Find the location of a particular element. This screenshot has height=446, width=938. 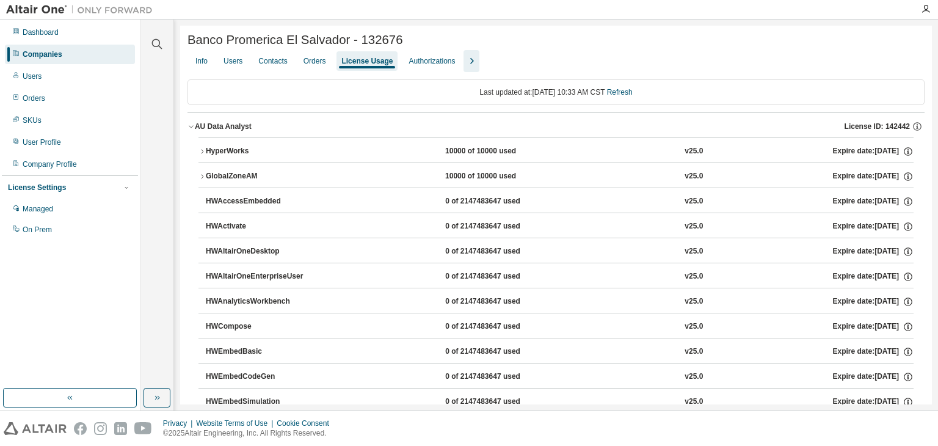

img: instagram.svg is located at coordinates (100, 428).